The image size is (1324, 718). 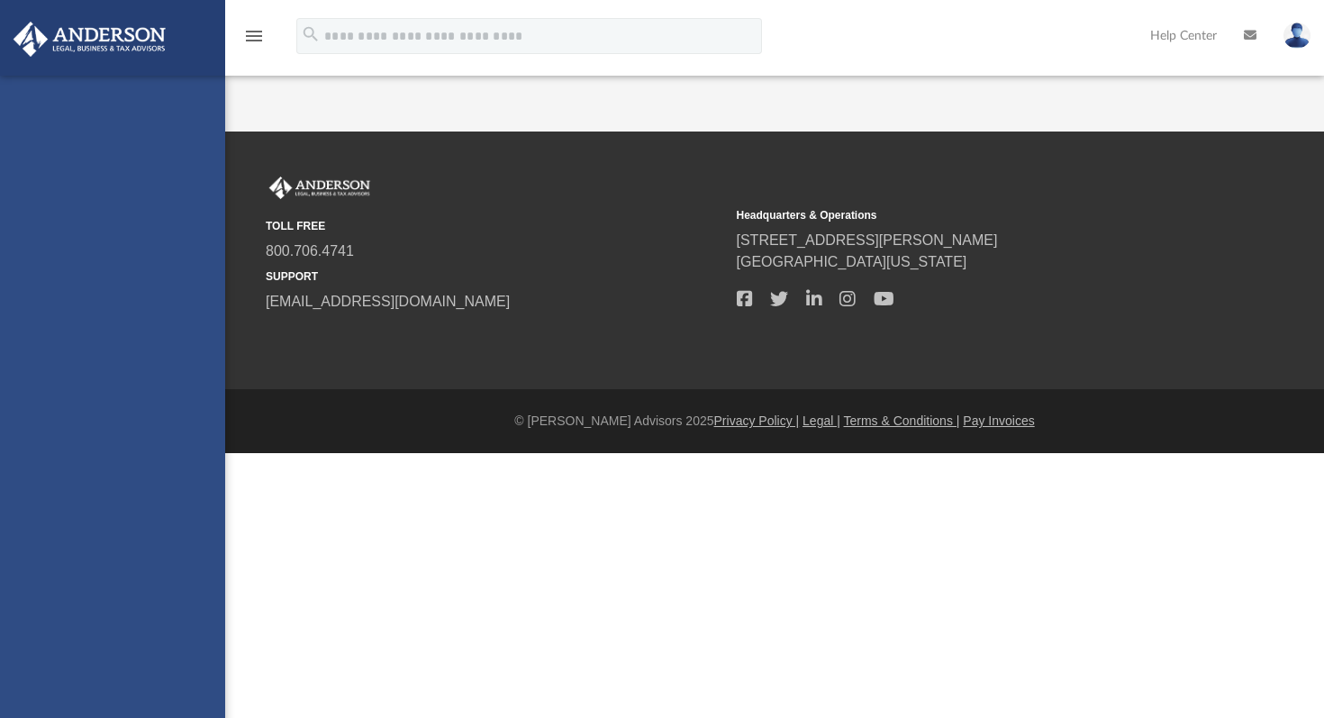 I want to click on a: Pay Invoices, so click(x=998, y=421).